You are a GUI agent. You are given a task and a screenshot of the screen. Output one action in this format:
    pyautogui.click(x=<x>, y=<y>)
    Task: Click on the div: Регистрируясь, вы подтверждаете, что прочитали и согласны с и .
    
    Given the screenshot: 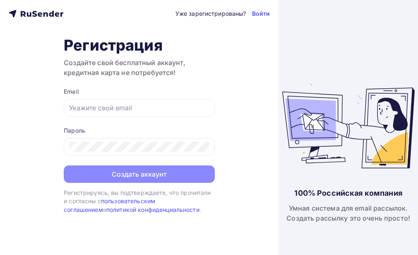 What is the action you would take?
    pyautogui.click(x=139, y=201)
    